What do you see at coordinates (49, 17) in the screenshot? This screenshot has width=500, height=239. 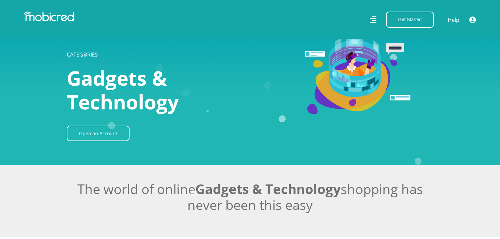 I see `img: Mobicred` at bounding box center [49, 17].